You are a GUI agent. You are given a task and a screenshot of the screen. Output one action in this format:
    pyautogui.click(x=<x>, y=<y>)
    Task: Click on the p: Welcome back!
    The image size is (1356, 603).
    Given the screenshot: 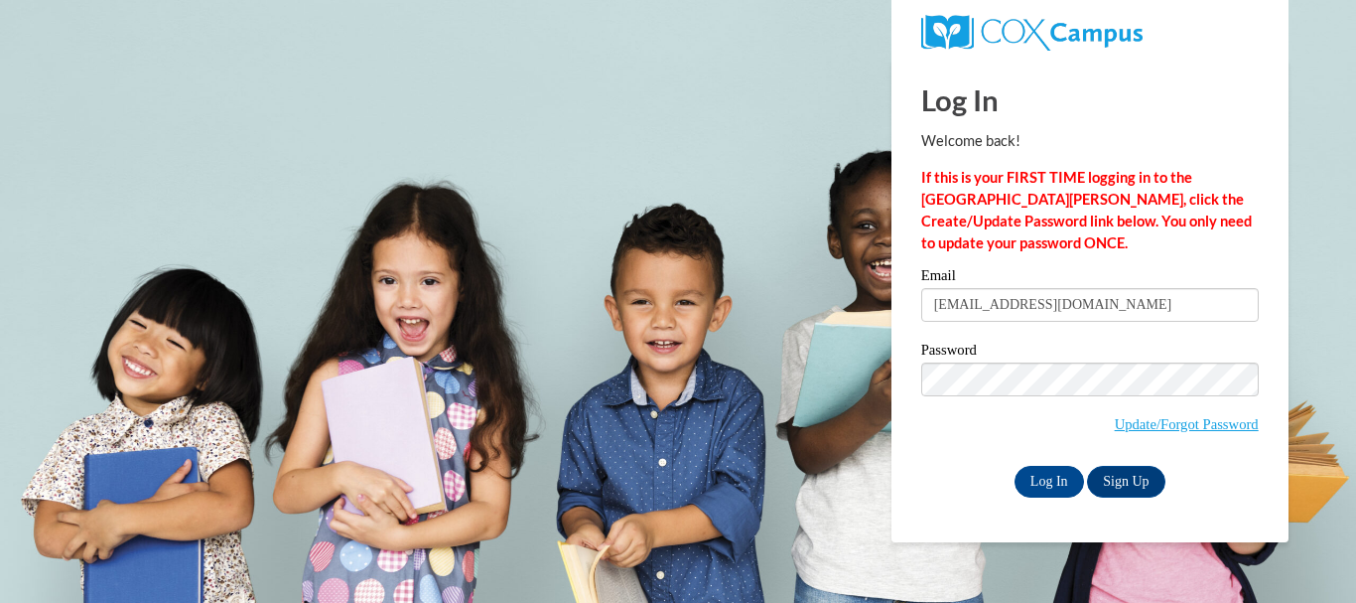 What is the action you would take?
    pyautogui.click(x=1090, y=141)
    